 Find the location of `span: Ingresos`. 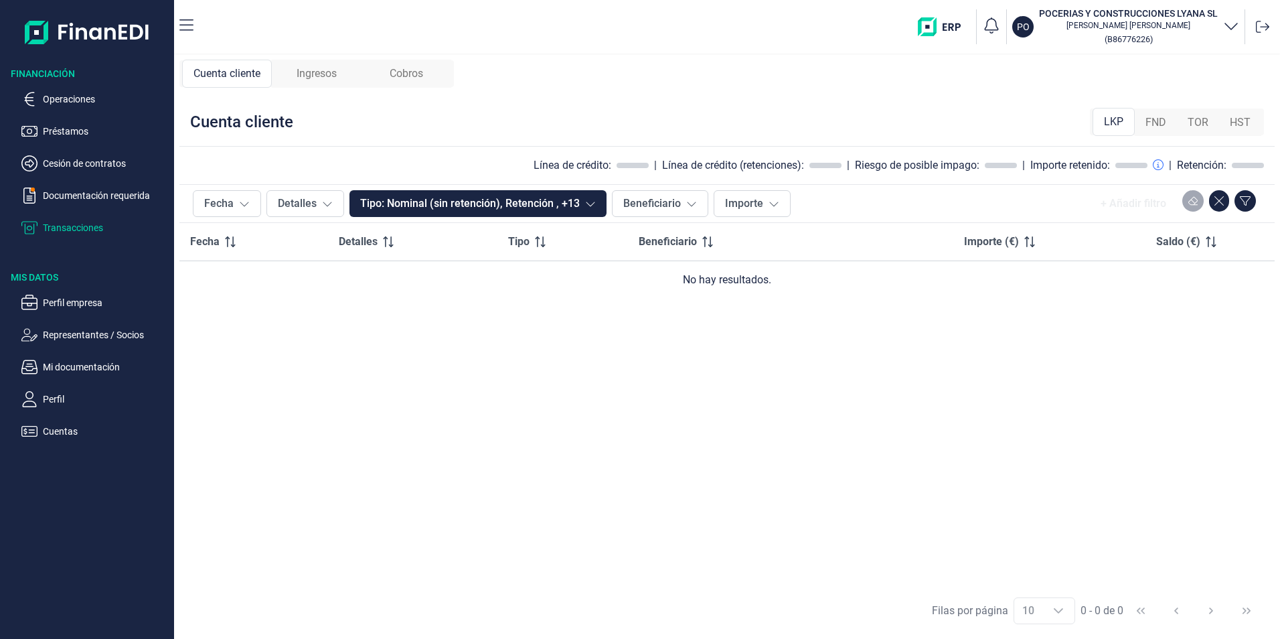

span: Ingresos is located at coordinates (317, 74).